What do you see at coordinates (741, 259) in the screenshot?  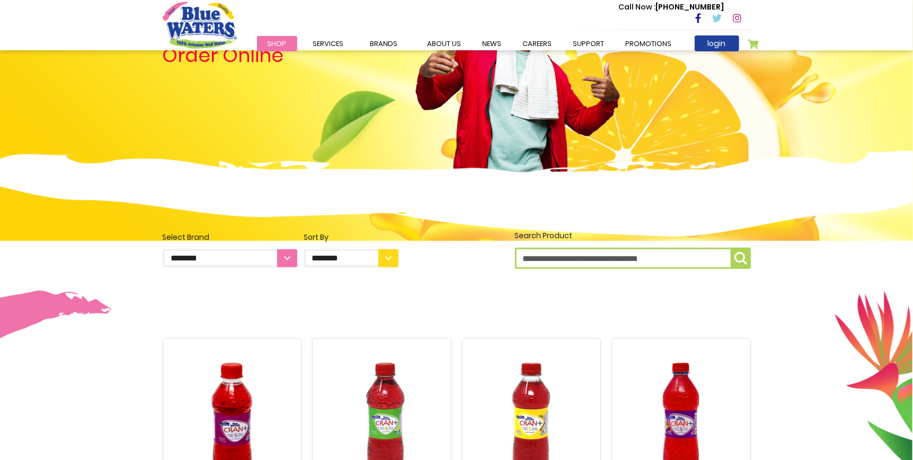 I see `img: search-icon.png` at bounding box center [741, 259].